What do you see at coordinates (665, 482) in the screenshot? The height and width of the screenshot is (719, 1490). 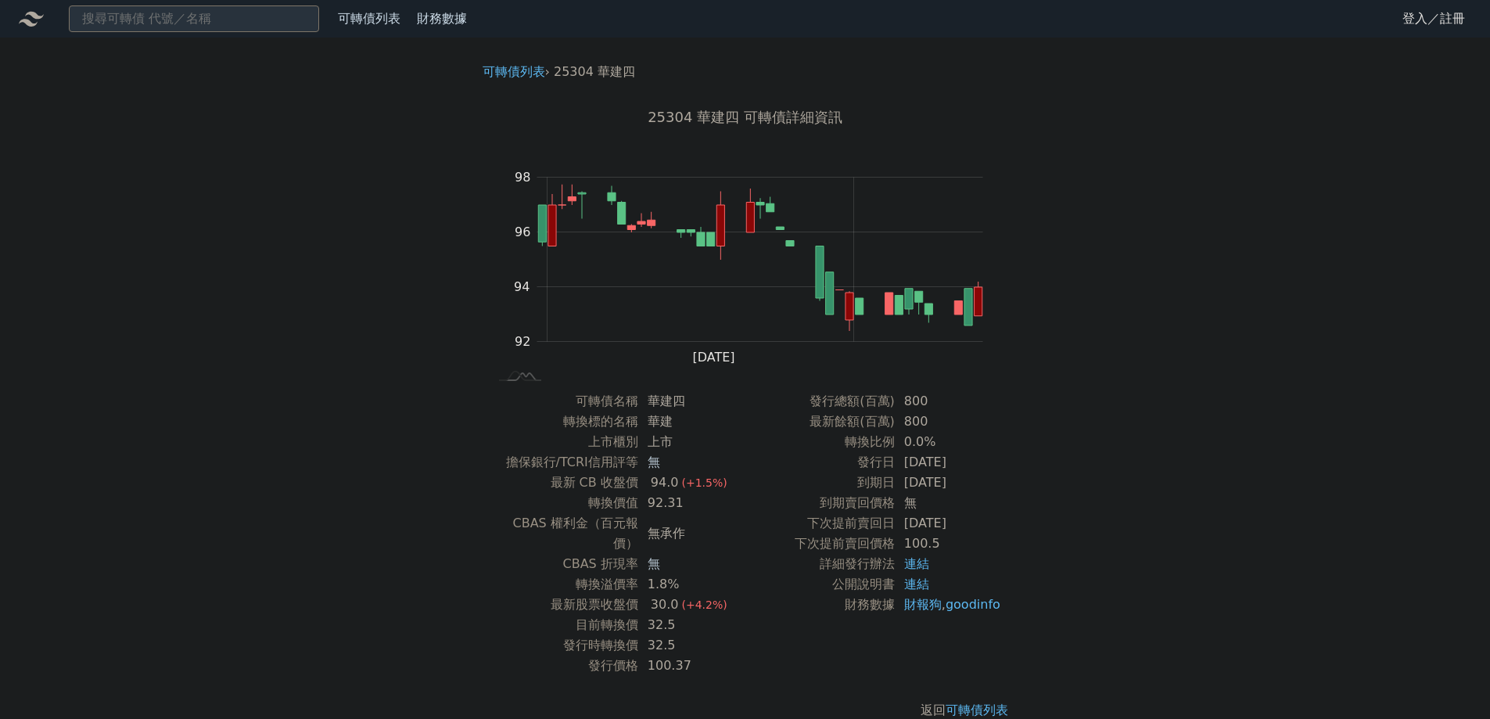 I see `div: 94.0` at bounding box center [665, 482].